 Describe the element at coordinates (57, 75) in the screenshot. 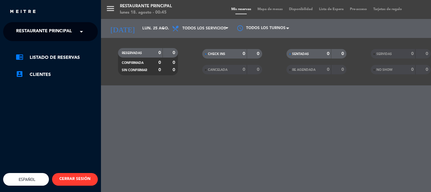

I see `a: account_boxClientes` at that location.